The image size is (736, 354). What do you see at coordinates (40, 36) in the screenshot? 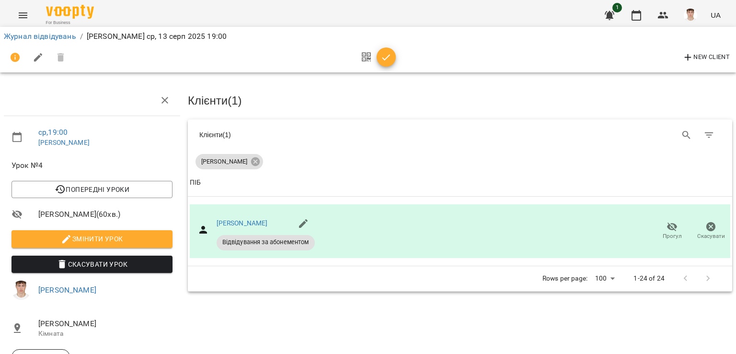
I see `a: Журнал відвідувань` at bounding box center [40, 36].